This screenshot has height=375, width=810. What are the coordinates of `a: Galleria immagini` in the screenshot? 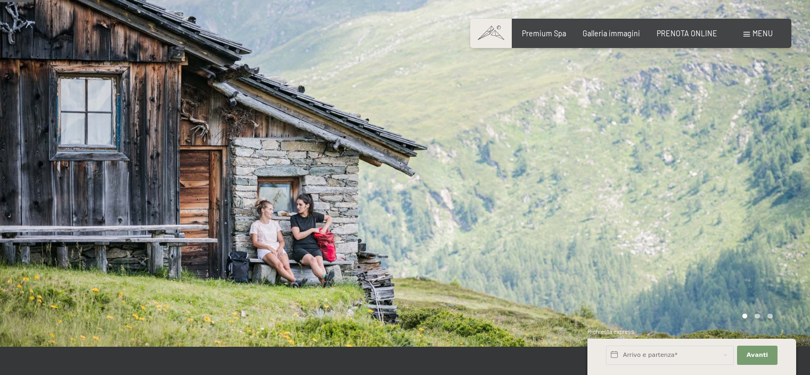 It's located at (612, 33).